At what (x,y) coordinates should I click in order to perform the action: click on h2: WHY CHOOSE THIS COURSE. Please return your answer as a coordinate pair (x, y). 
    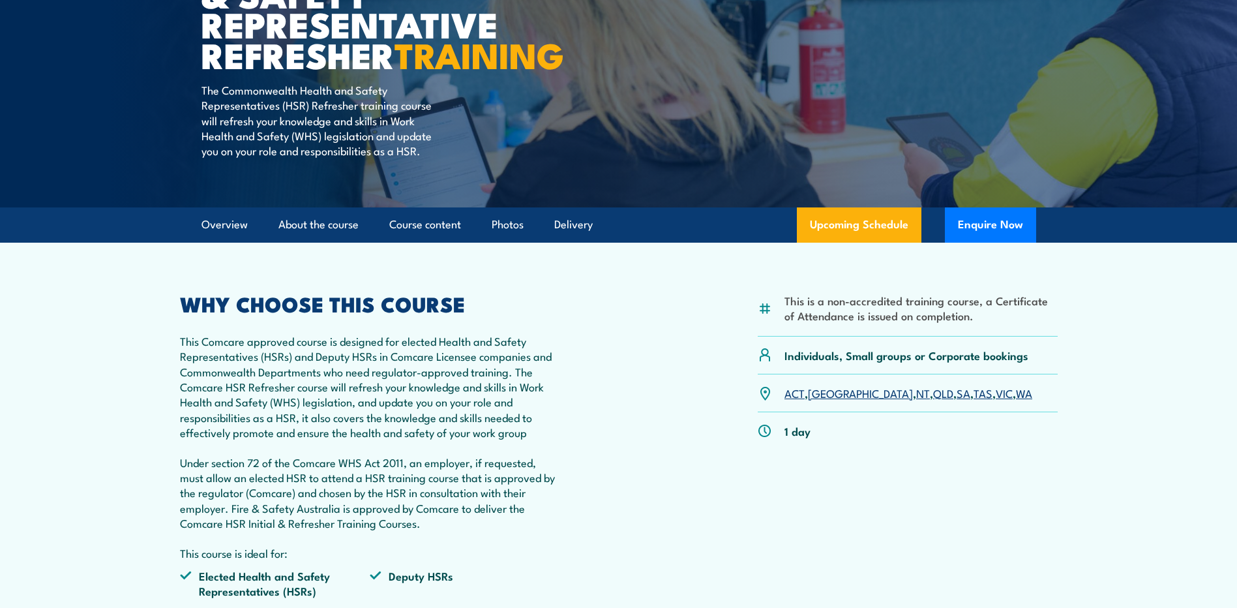
    Looking at the image, I should click on (370, 303).